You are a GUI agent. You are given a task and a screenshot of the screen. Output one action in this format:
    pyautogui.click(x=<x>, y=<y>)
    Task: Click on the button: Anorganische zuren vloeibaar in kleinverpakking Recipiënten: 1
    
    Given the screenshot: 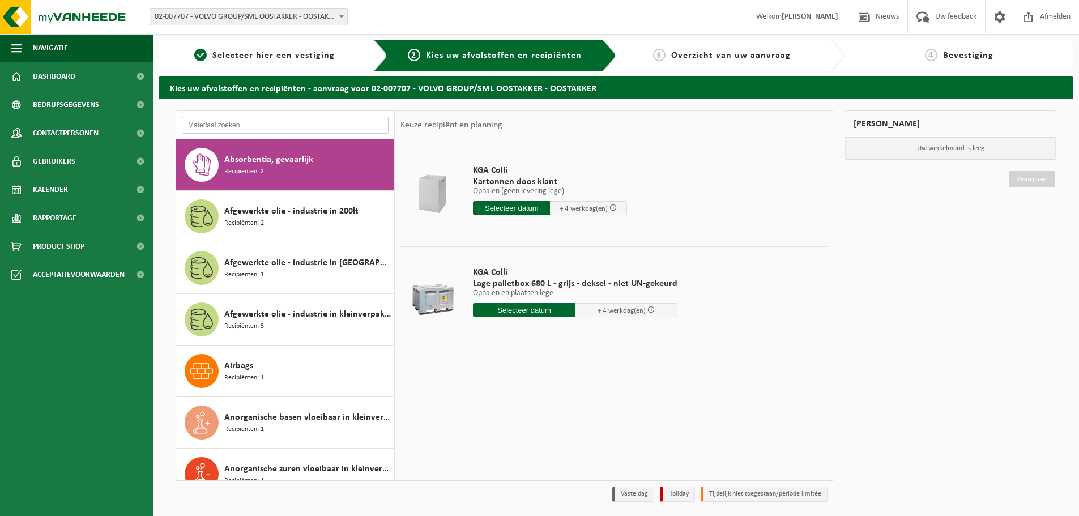 What is the action you would take?
    pyautogui.click(x=285, y=474)
    